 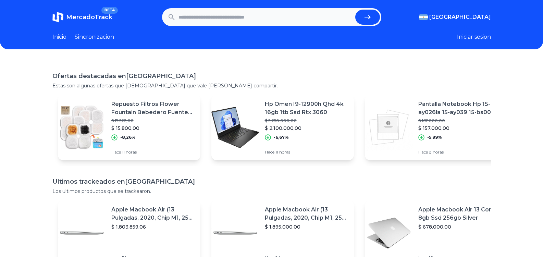 I want to click on span: MercadoTrack, so click(x=89, y=17).